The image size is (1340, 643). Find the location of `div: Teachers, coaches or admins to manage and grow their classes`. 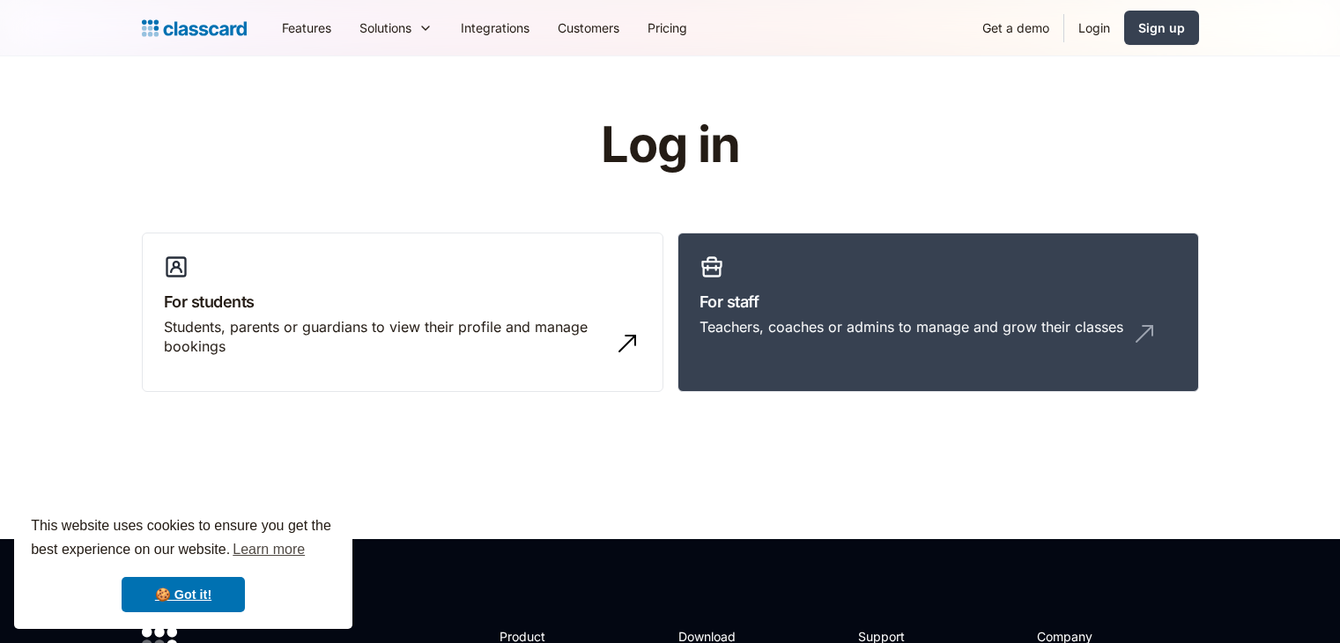

div: Teachers, coaches or admins to manage and grow their classes is located at coordinates (911, 327).